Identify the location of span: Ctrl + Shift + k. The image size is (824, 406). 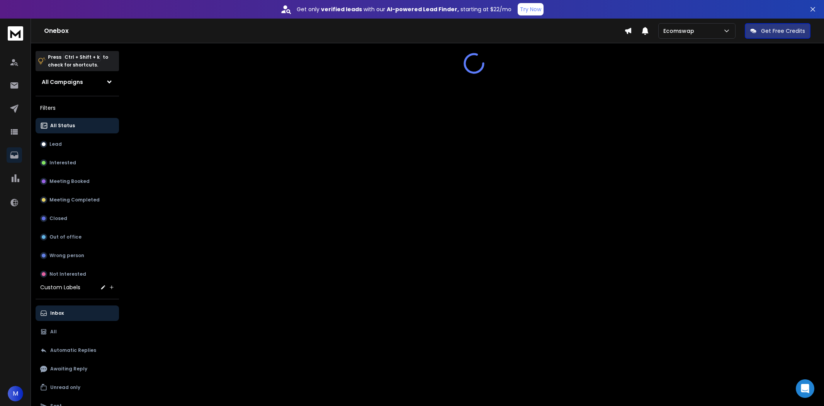
(82, 57).